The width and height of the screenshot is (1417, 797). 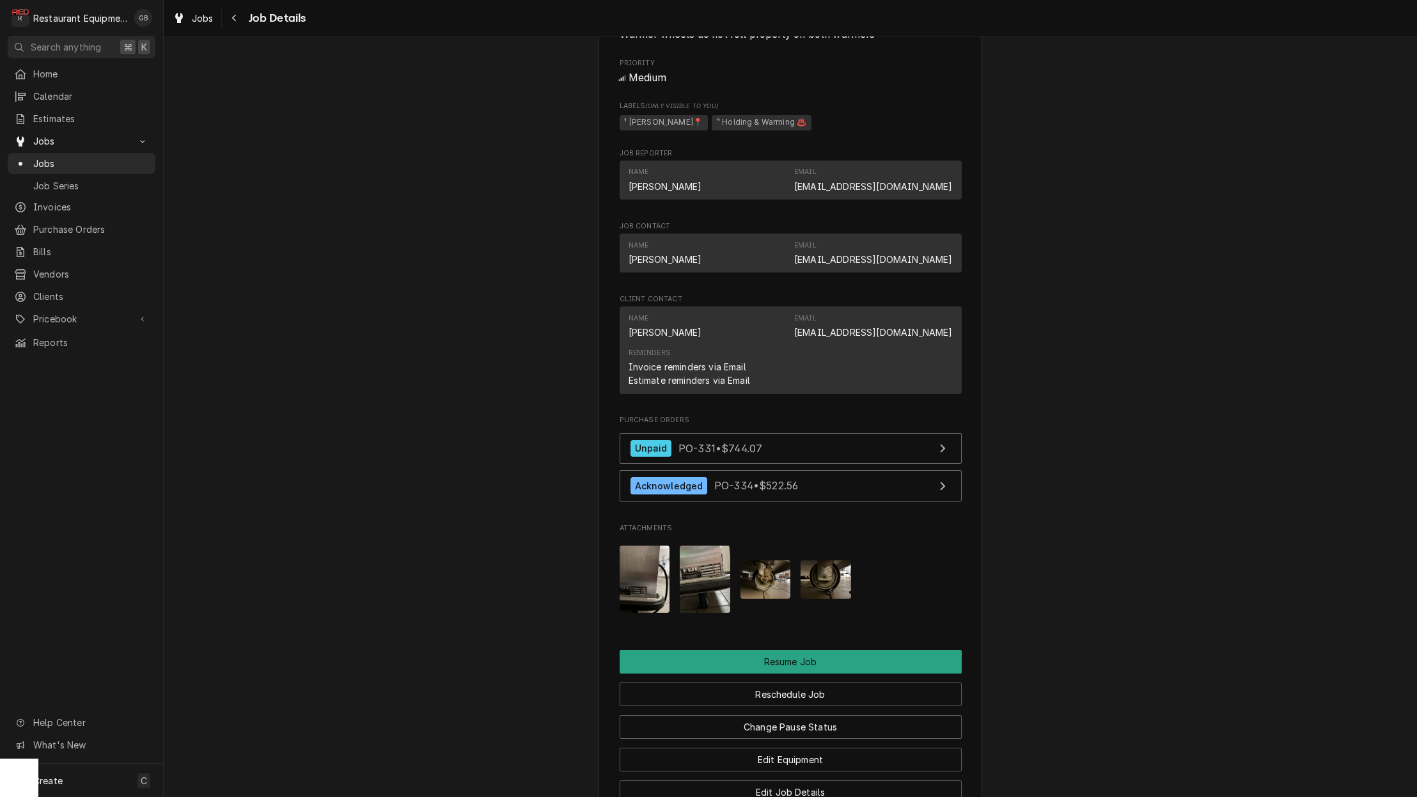 What do you see at coordinates (81, 274) in the screenshot?
I see `a: Vendors` at bounding box center [81, 274].